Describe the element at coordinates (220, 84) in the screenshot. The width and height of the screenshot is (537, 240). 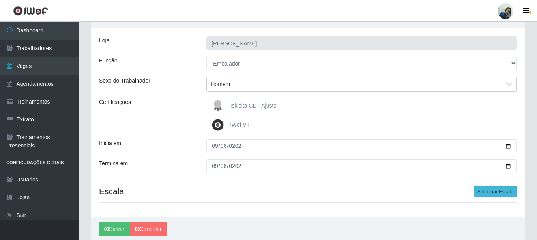
I see `div: Homem` at that location.